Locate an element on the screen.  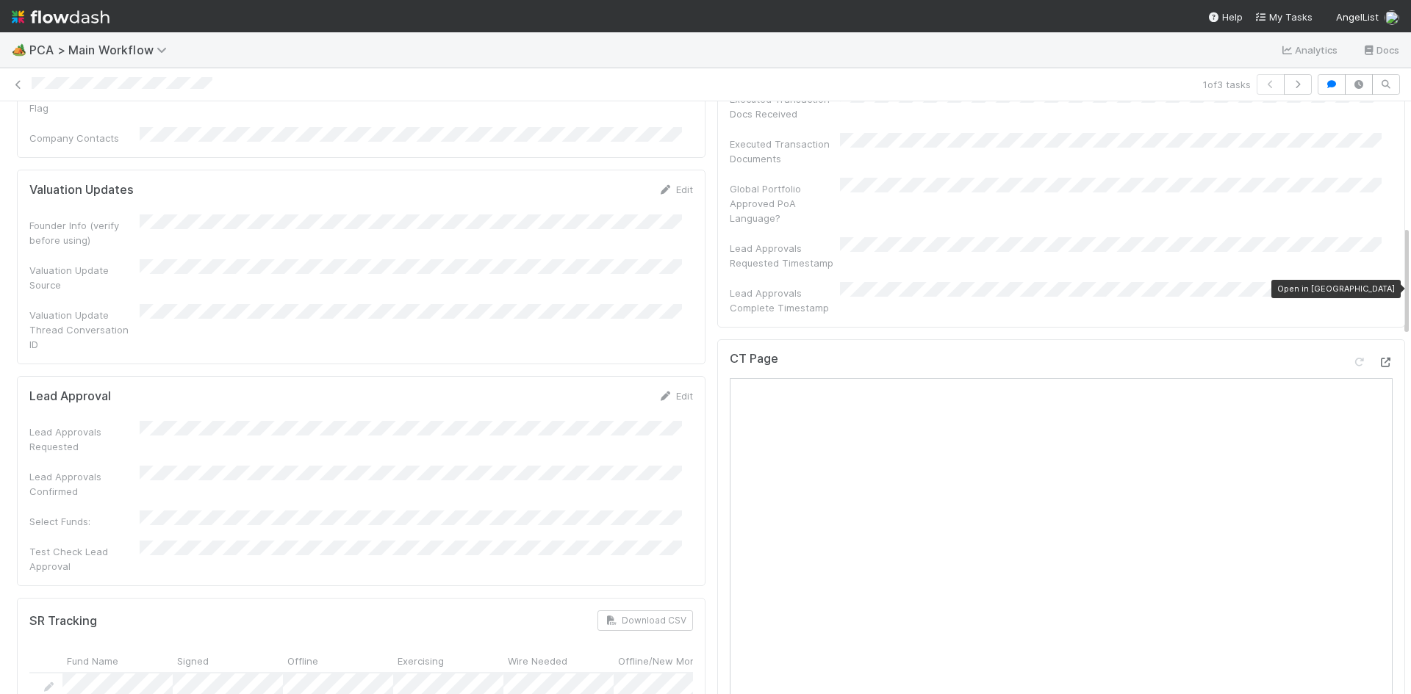
div: Valuation Update Thread Conversation ID is located at coordinates (85, 330).